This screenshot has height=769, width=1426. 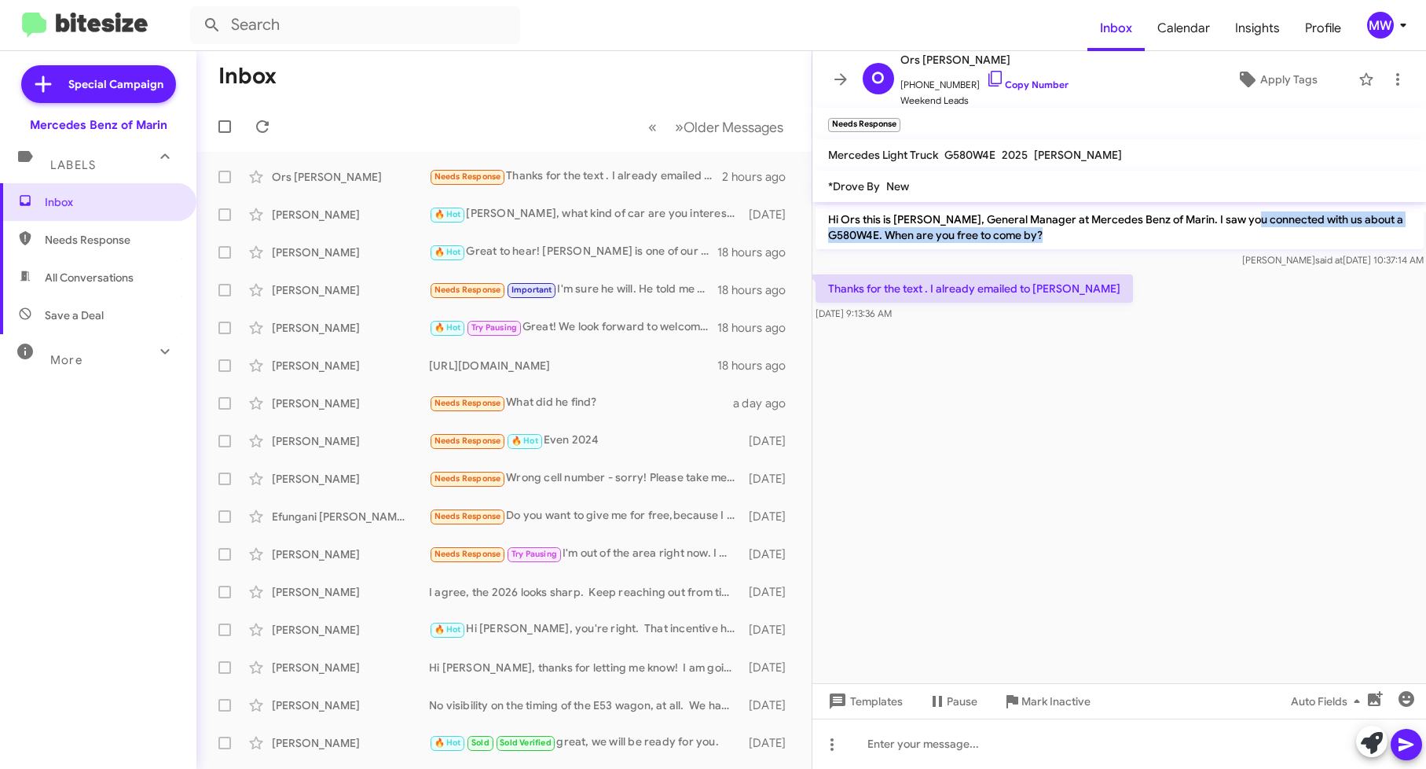 What do you see at coordinates (1015, 155) in the screenshot?
I see `span: 2025` at bounding box center [1015, 155].